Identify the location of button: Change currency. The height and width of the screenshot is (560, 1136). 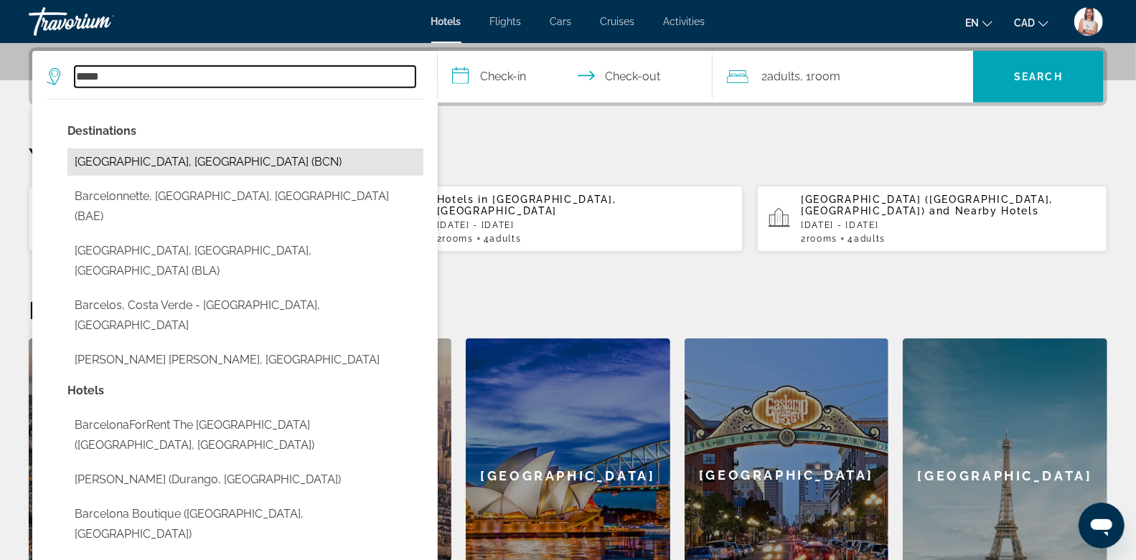
(1031, 22).